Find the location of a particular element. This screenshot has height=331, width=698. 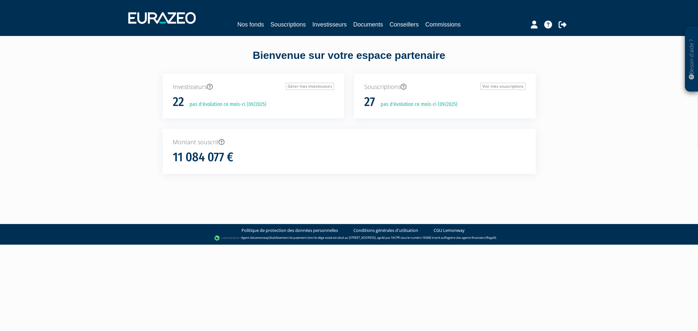

img: 1732889491-logotype_eurazeo_blanc_rvb.png is located at coordinates (162, 18).